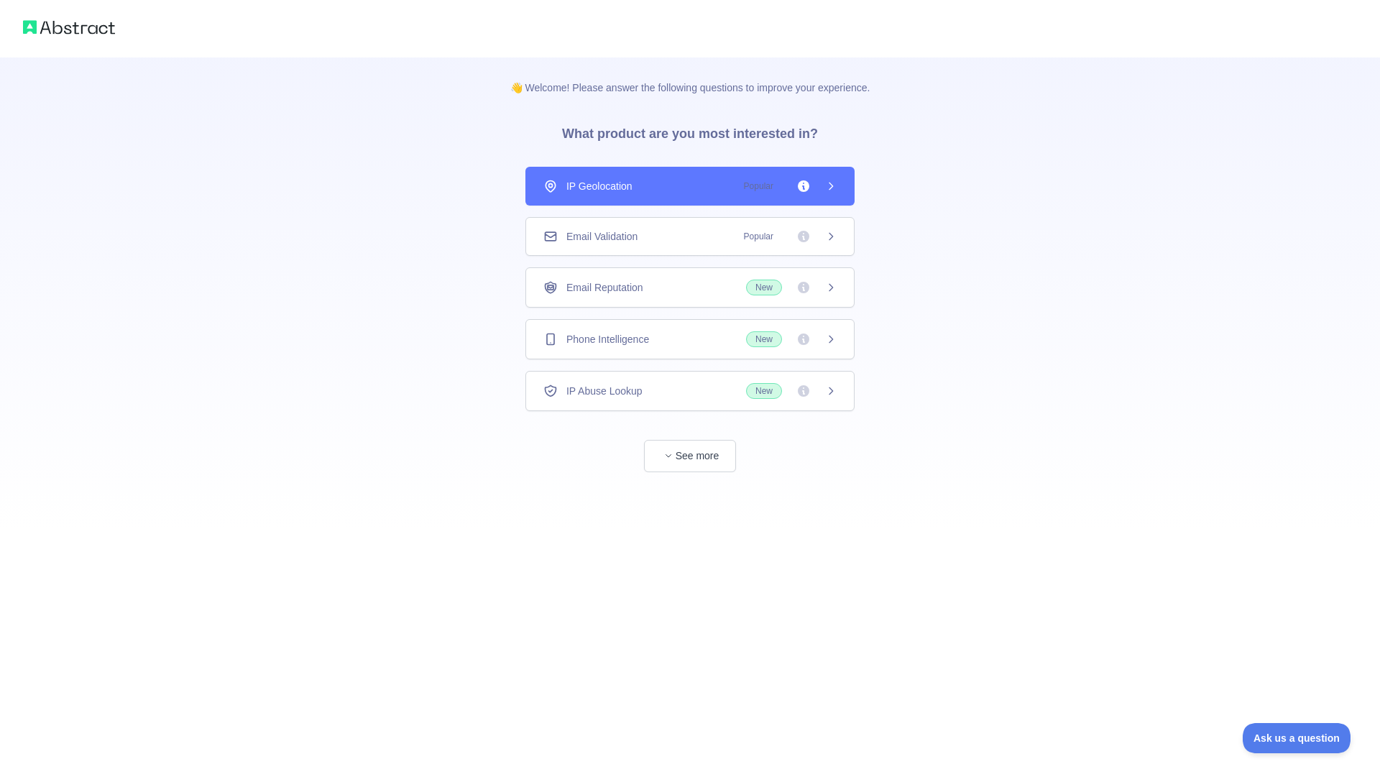 The width and height of the screenshot is (1380, 782). Describe the element at coordinates (690, 131) in the screenshot. I see `h3: What product are you most interested in?` at that location.